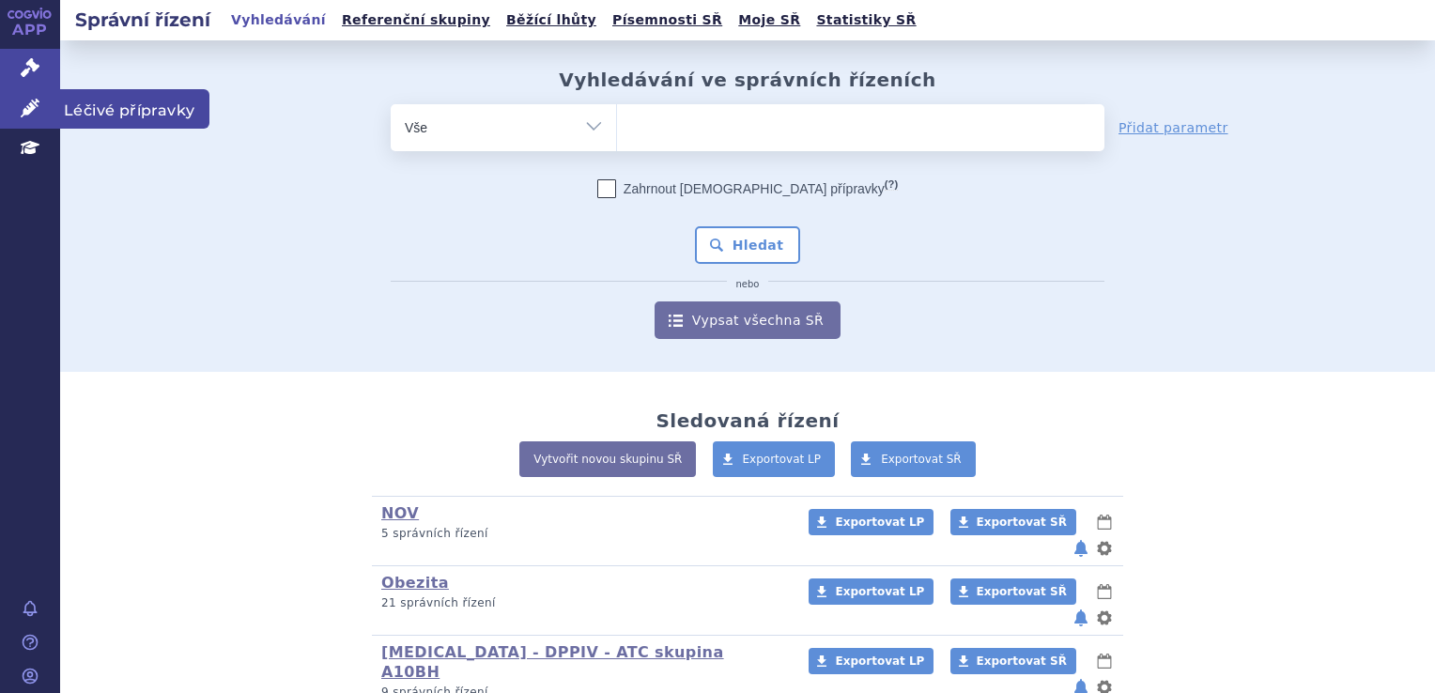  I want to click on i: nebo, so click(747, 284).